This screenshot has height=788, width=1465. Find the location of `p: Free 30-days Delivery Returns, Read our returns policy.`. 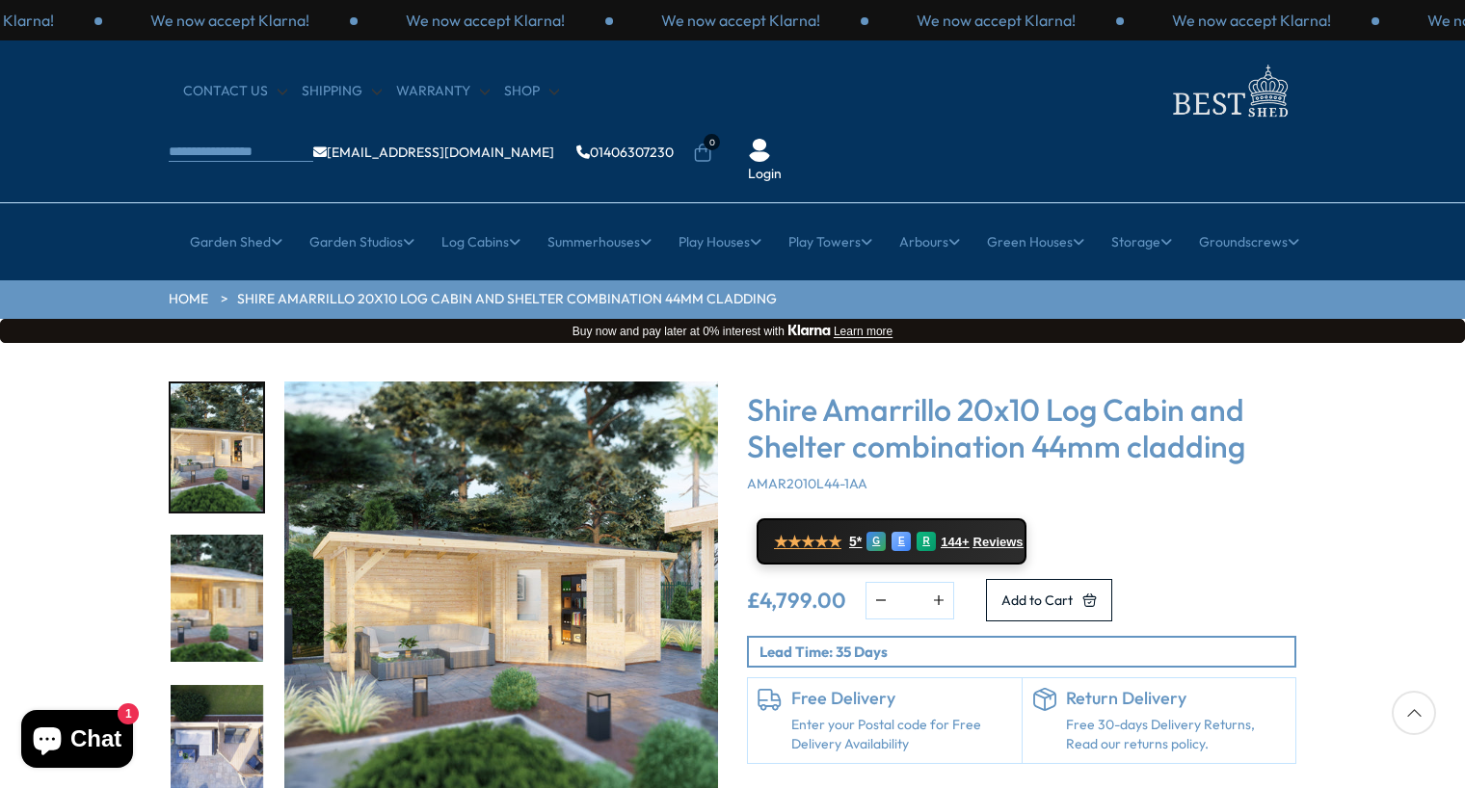

p: Free 30-days Delivery Returns, Read our returns policy. is located at coordinates (1176, 734).